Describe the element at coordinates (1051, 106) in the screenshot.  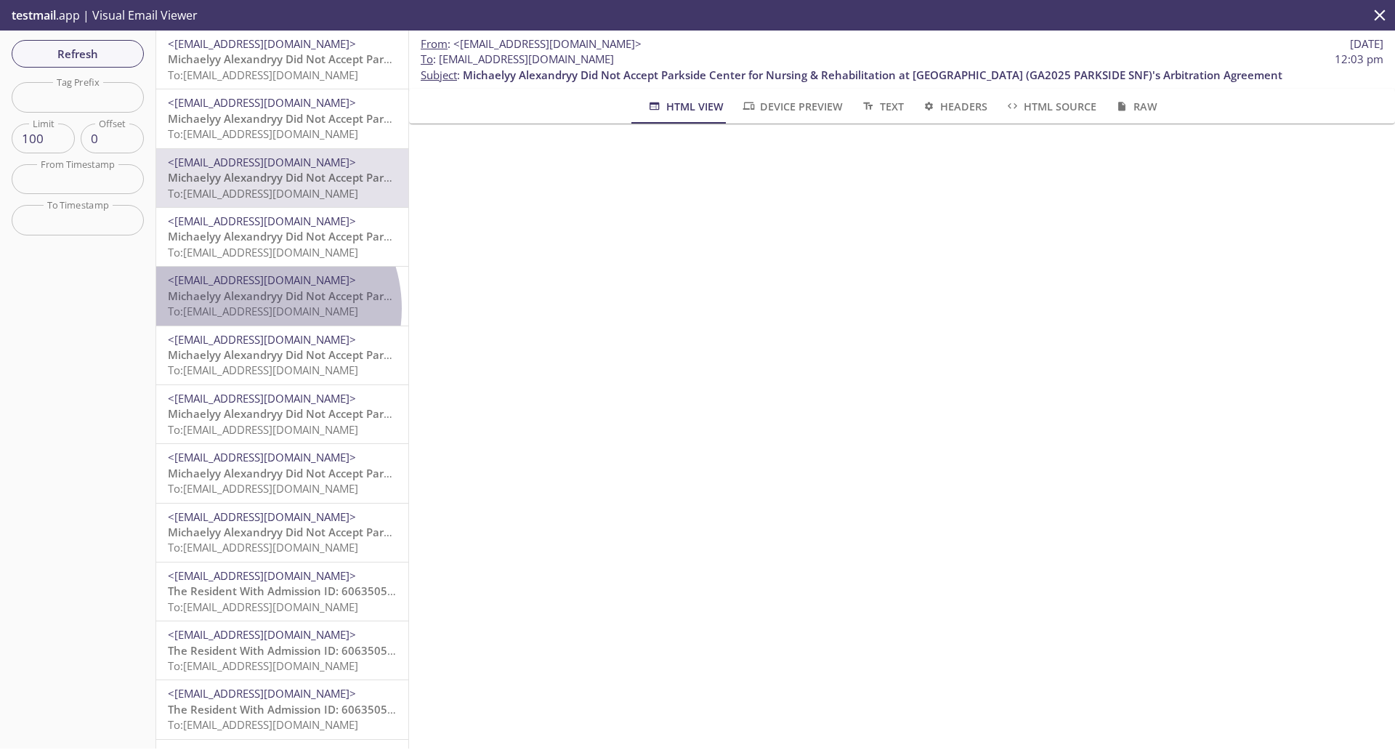
I see `span: HTML Source` at that location.